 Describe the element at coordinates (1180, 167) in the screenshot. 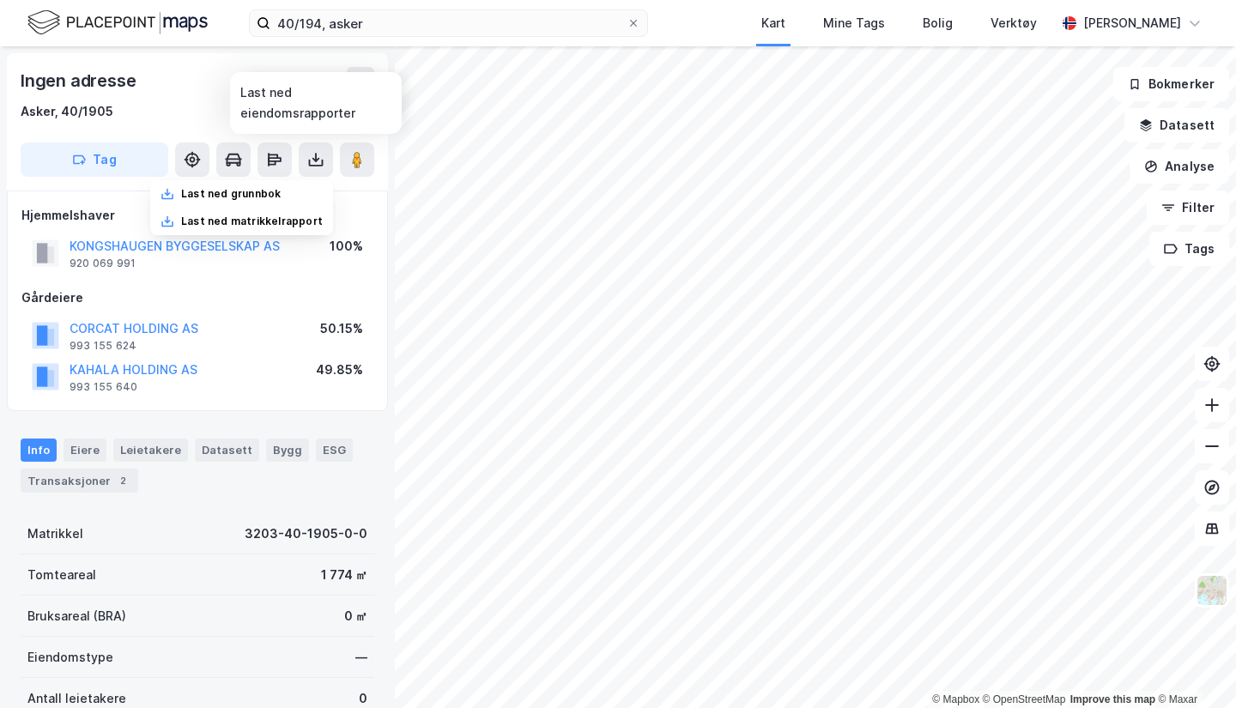

I see `button: Analyse` at that location.